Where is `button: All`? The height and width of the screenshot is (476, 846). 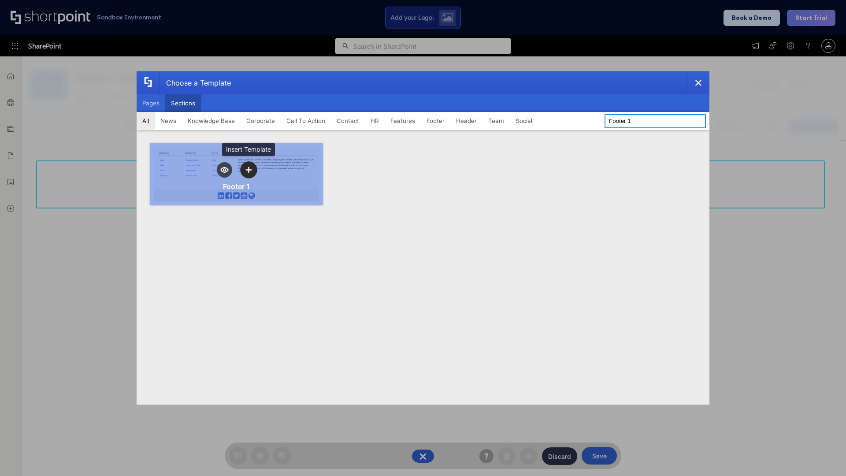
button: All is located at coordinates (145, 121).